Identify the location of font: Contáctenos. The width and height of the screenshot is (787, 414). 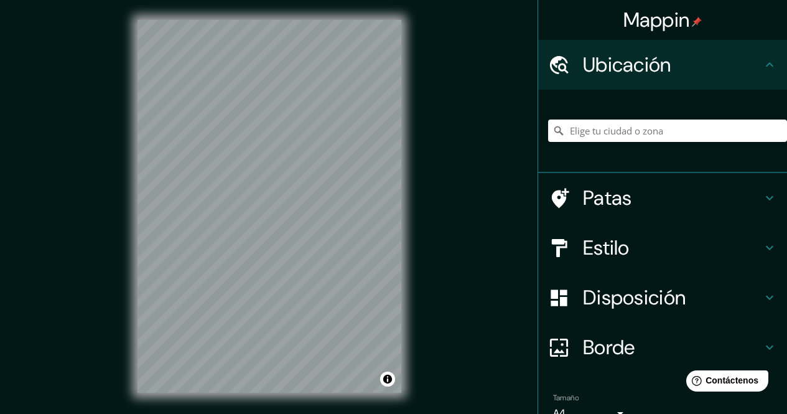
(55, 15).